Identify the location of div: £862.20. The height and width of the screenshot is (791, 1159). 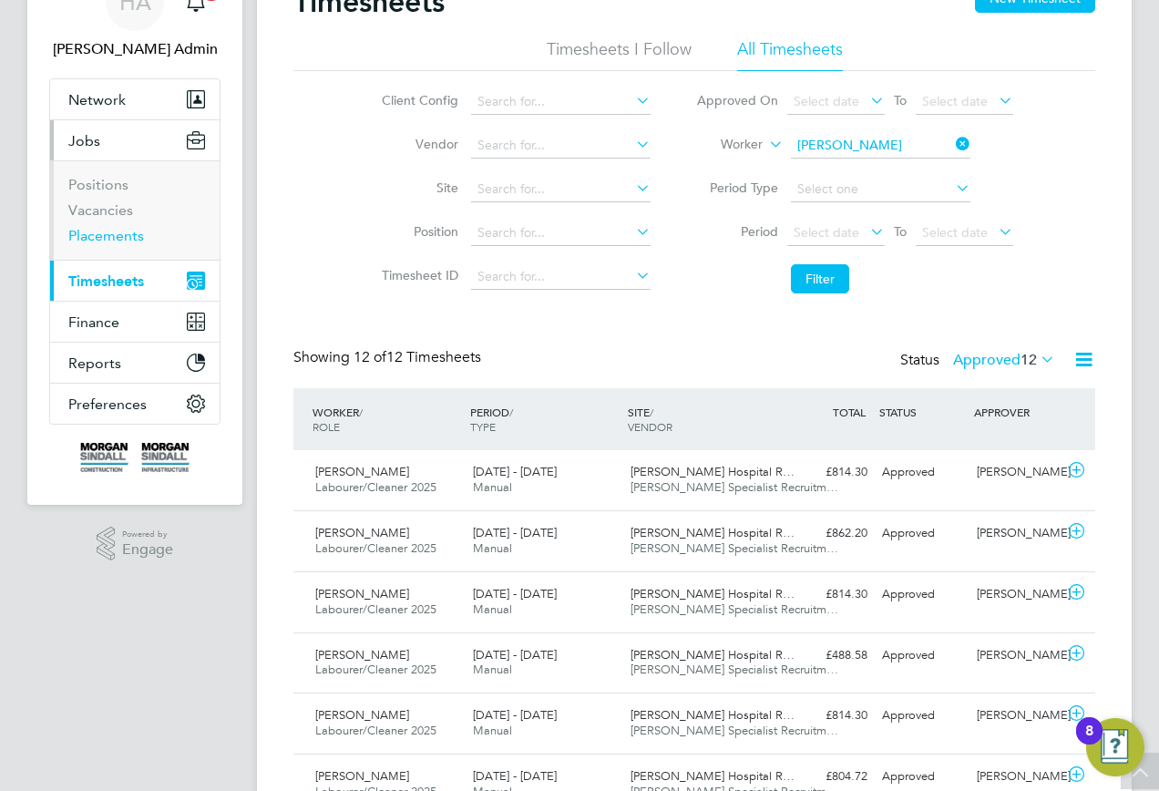
(827, 533).